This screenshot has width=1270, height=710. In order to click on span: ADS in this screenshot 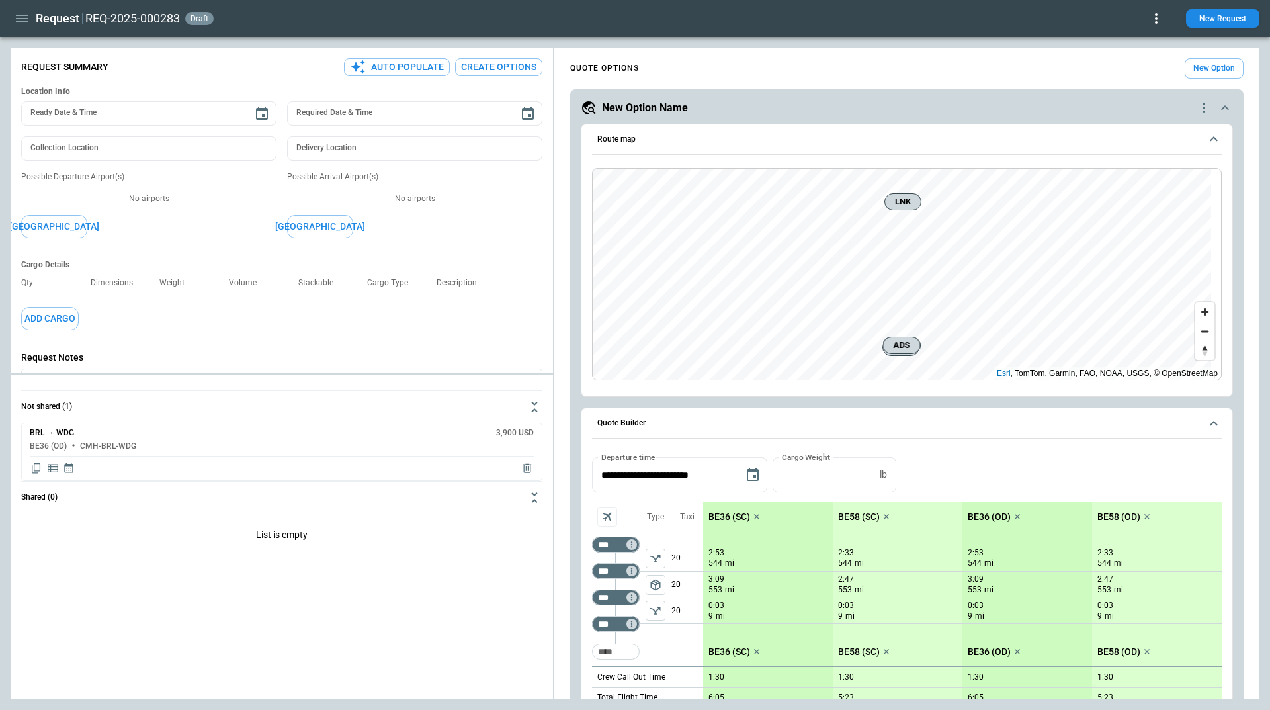, I will do `click(902, 345)`.